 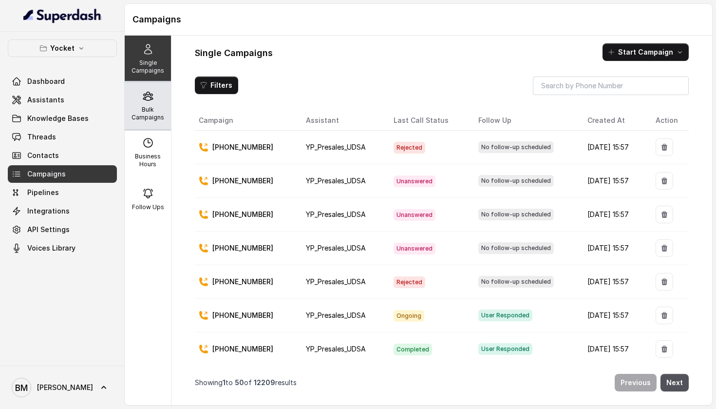 I want to click on img: light.svg, so click(x=62, y=16).